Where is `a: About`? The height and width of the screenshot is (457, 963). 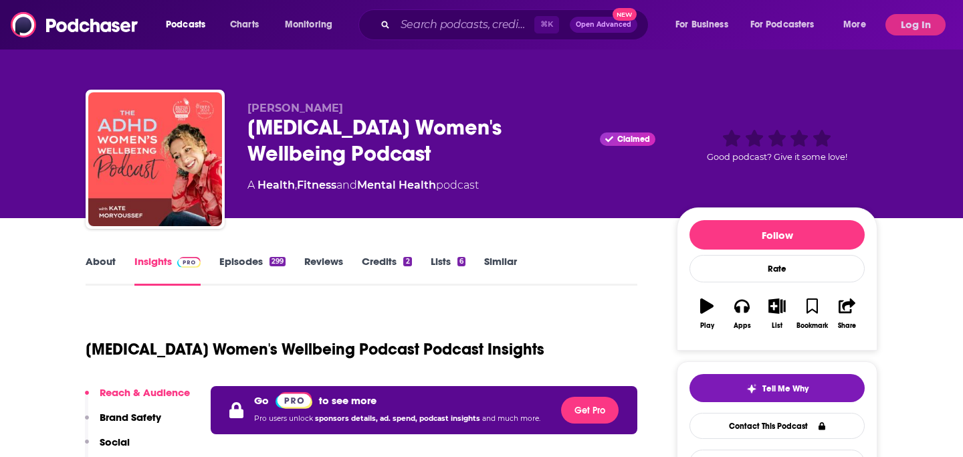 a: About is located at coordinates (100, 270).